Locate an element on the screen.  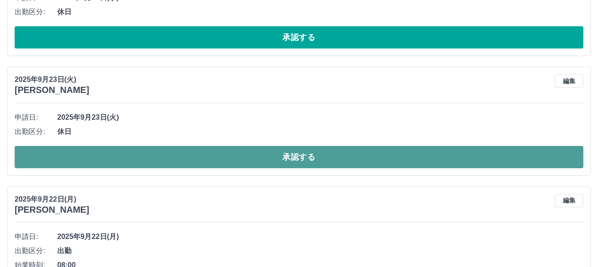
p: 2025年9月22日(月) is located at coordinates (52, 199).